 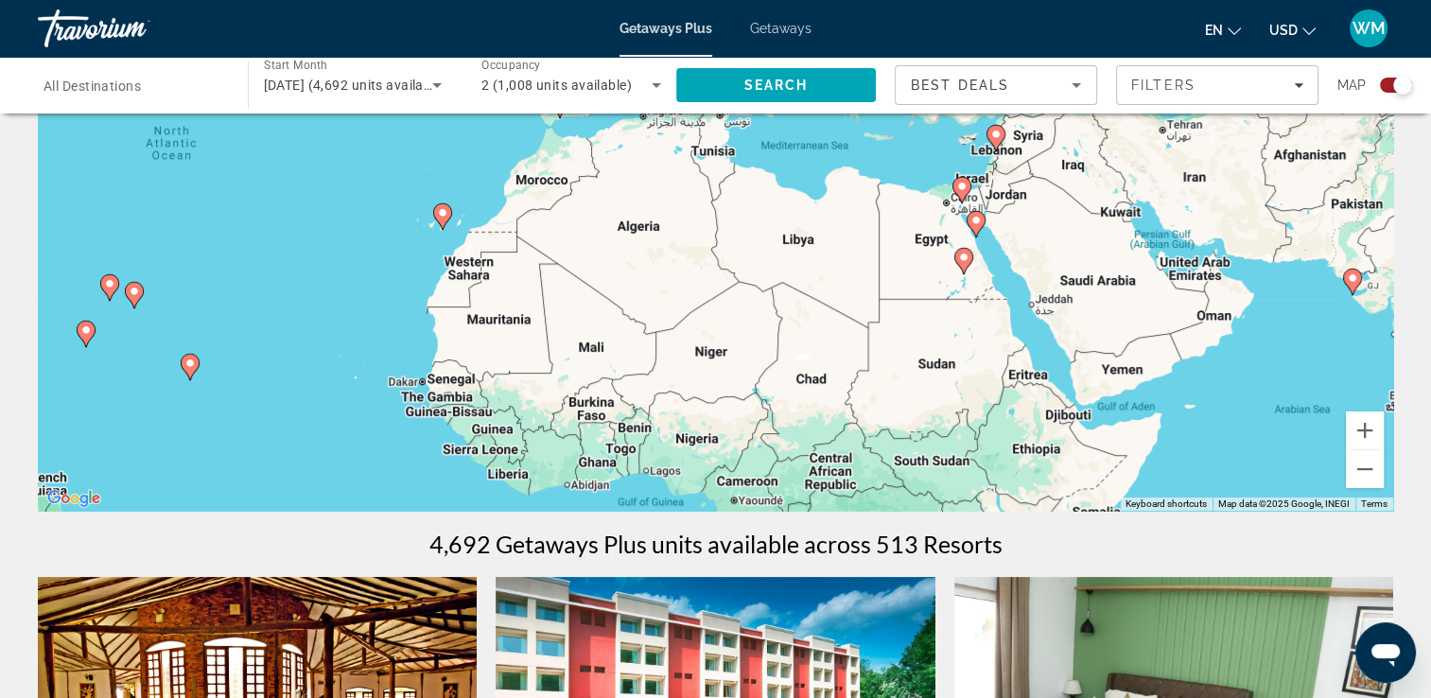 What do you see at coordinates (1374, 503) in the screenshot?
I see `a: Terms (opens in new tab)` at bounding box center [1374, 503].